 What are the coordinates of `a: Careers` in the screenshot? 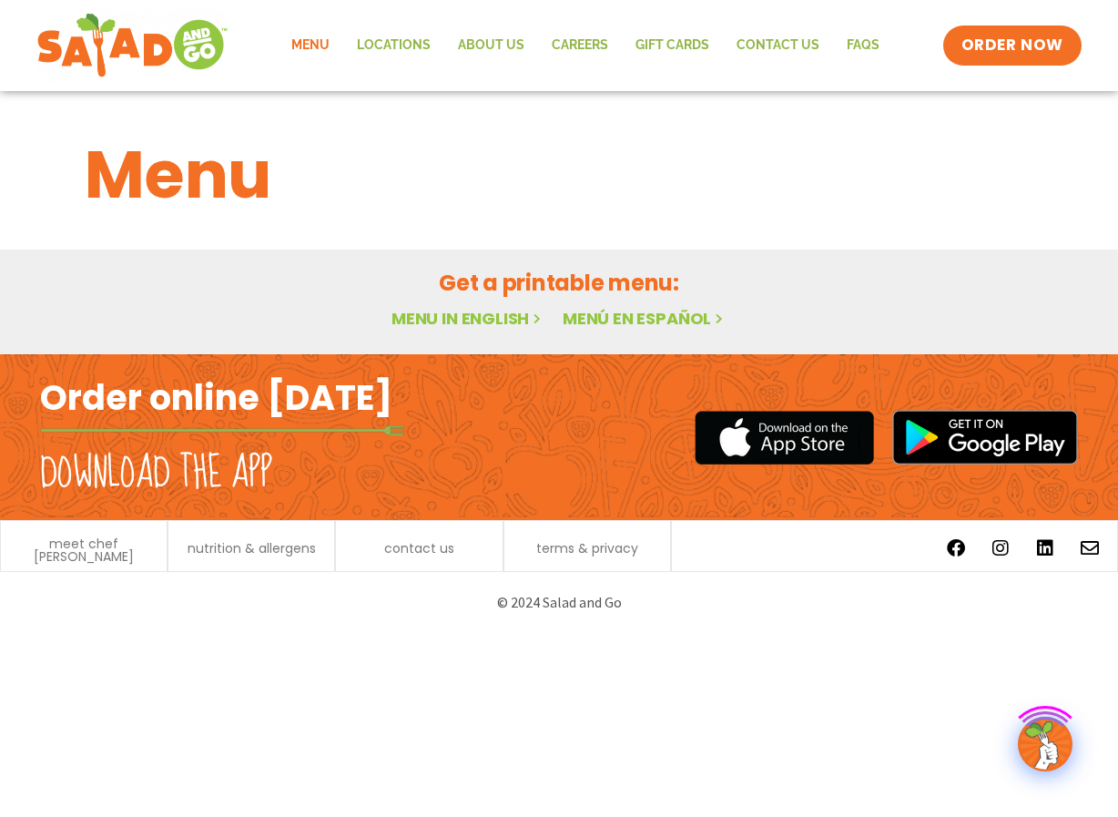 It's located at (580, 46).